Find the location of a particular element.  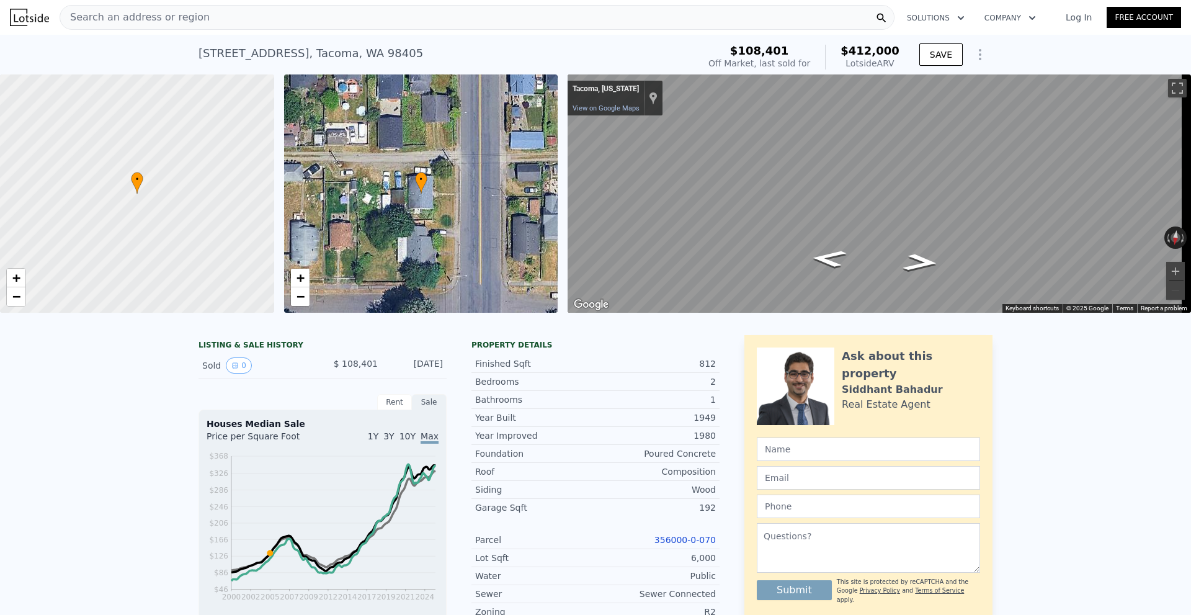

input: Name is located at coordinates (869, 449).